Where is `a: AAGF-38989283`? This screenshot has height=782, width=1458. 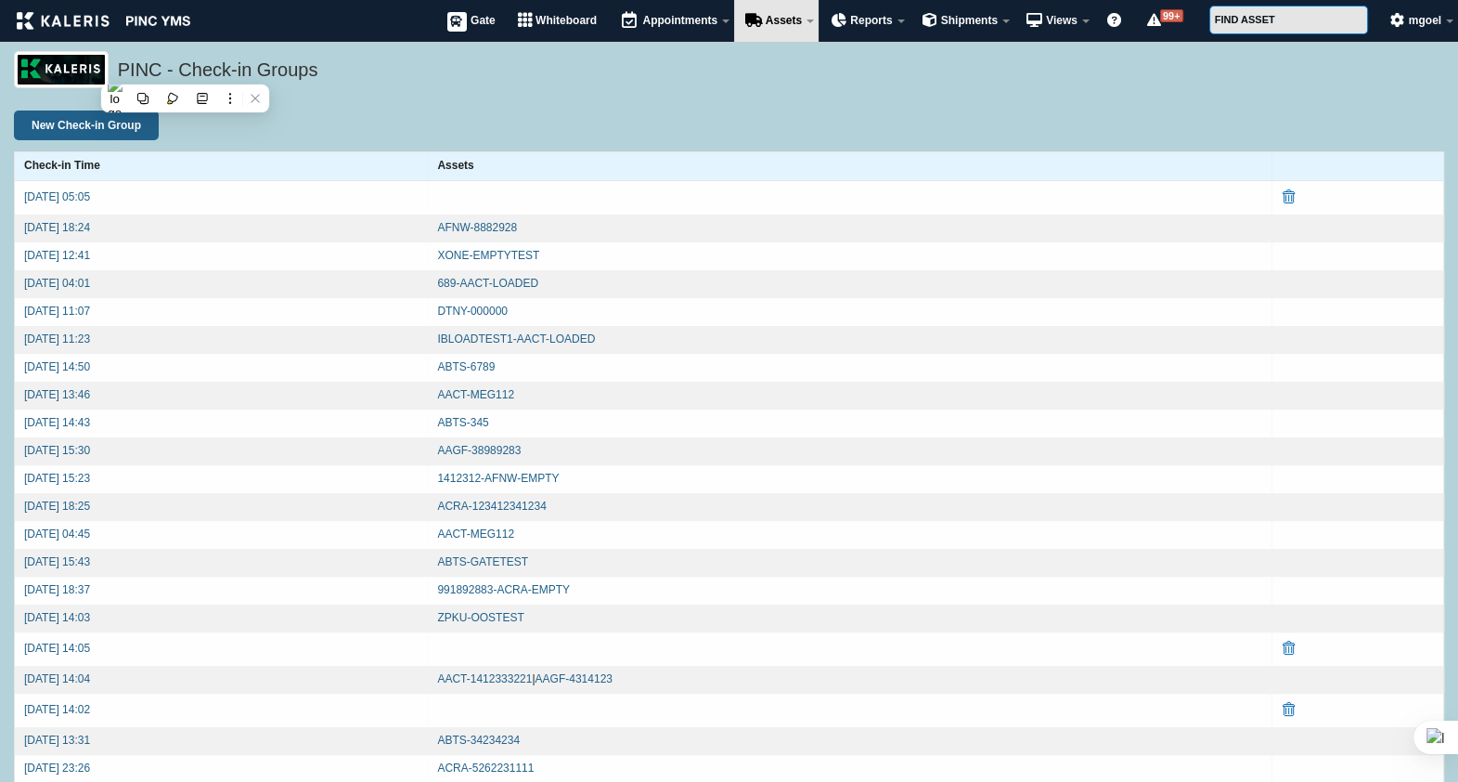 a: AAGF-38989283 is located at coordinates (479, 450).